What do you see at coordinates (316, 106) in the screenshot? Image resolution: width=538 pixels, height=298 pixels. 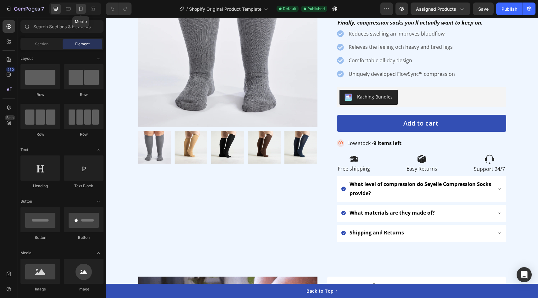 I see `button: Add to cart` at bounding box center [316, 106].